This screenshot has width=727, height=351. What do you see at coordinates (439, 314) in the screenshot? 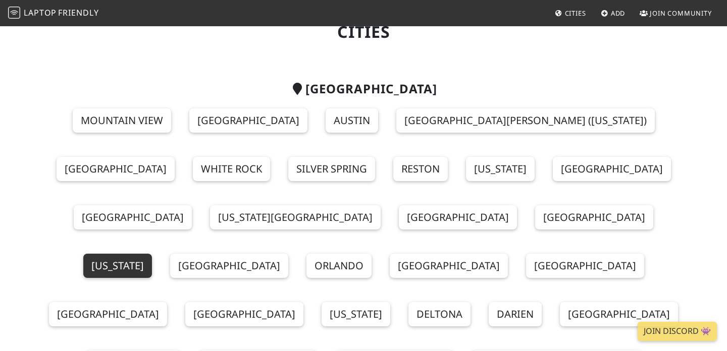
I see `a: Deltona` at bounding box center [439, 314].